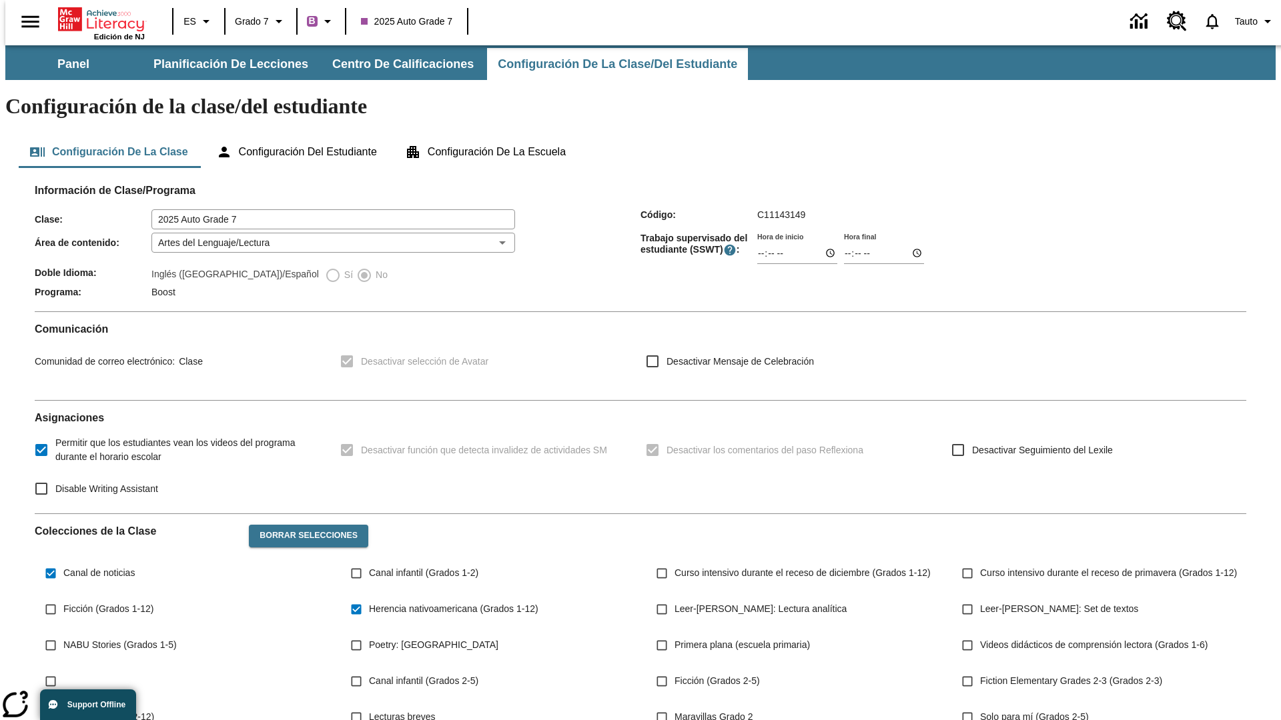 This screenshot has height=720, width=1281. I want to click on span: Videos didácticos de comprensión lectora (Grados 1-6), so click(1093, 645).